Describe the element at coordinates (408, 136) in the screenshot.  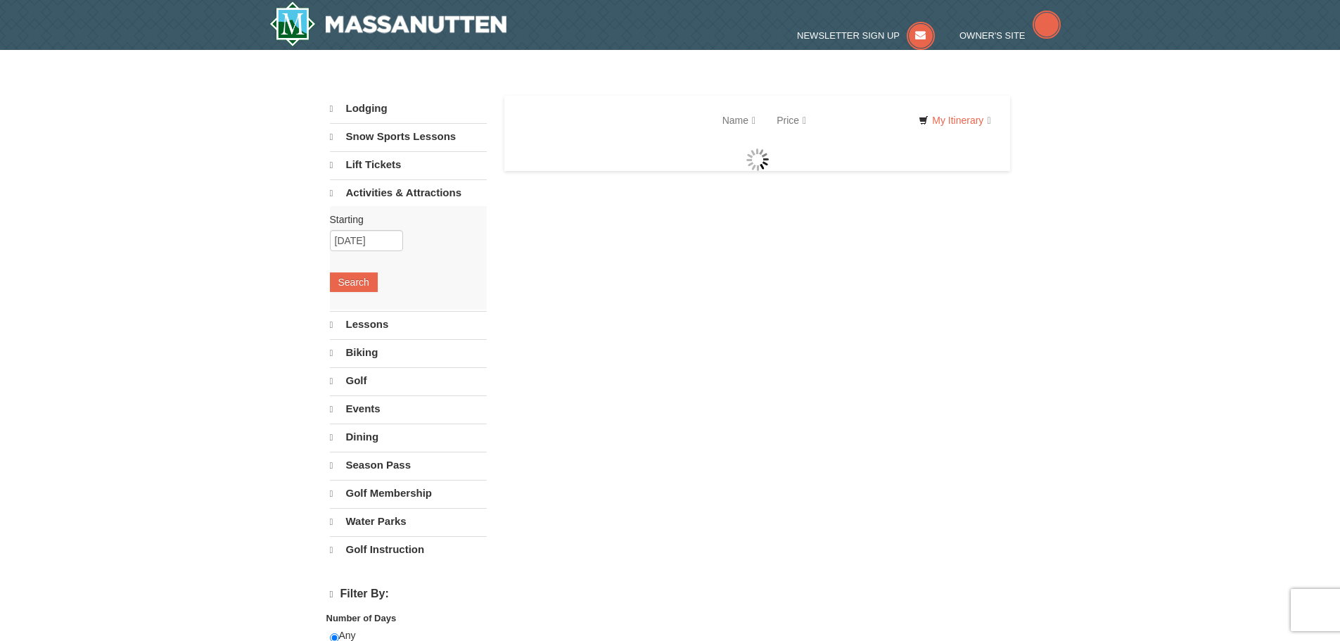
I see `a: Snow Sports Lessons` at that location.